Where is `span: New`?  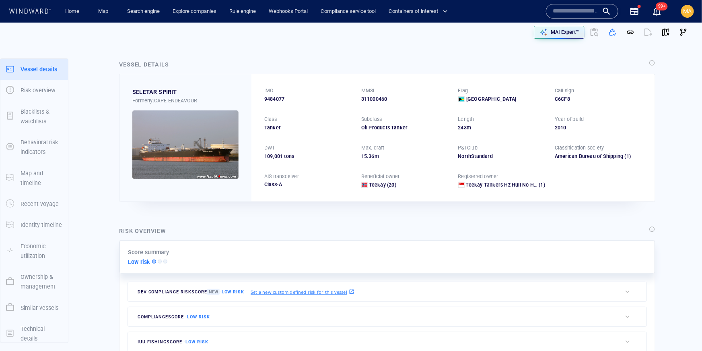 span: New is located at coordinates (213, 291).